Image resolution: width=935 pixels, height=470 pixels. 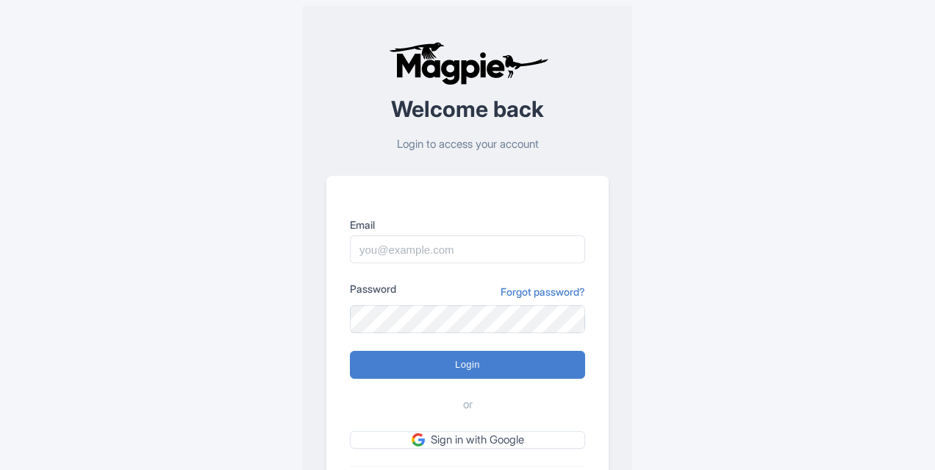 What do you see at coordinates (468, 224) in the screenshot?
I see `label: Email` at bounding box center [468, 224].